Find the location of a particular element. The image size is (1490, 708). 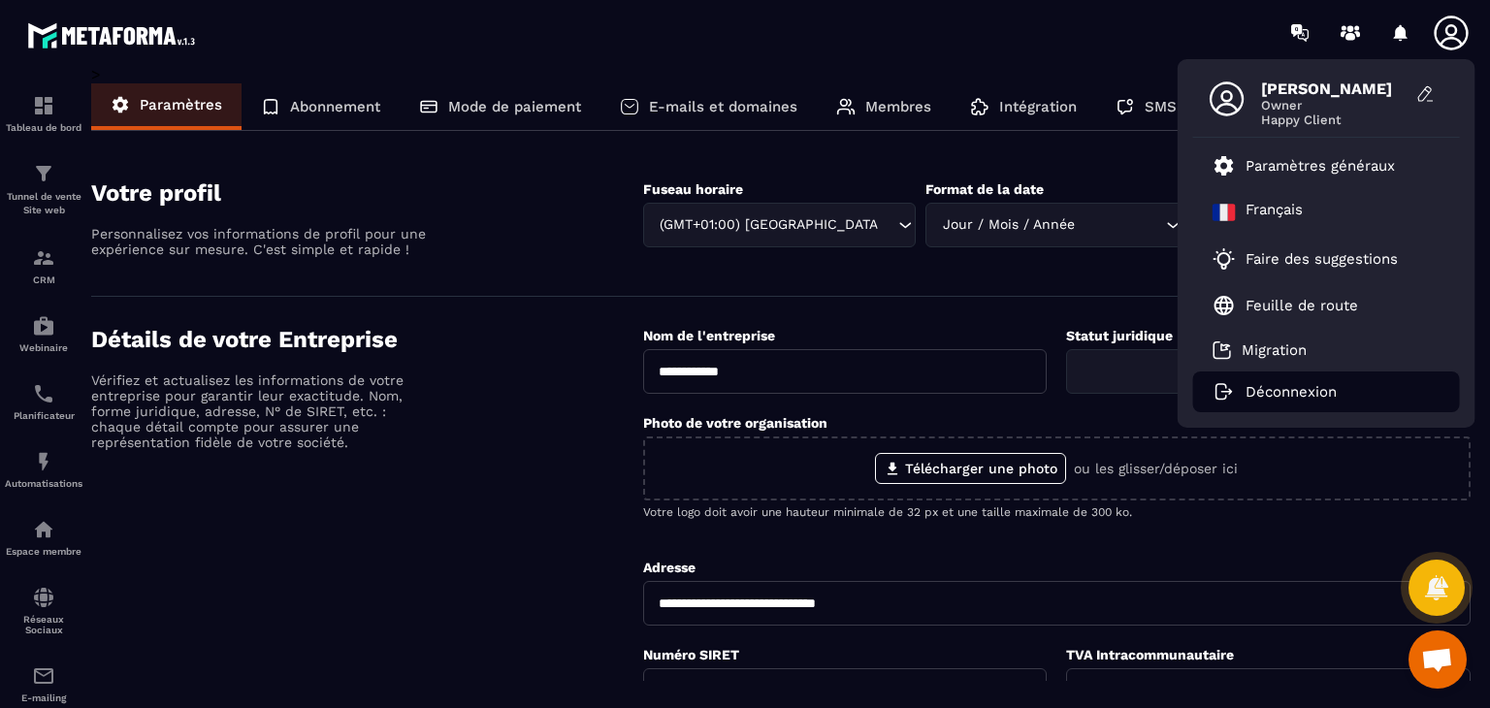

a: social-networksocial-networkRéseaux Sociaux is located at coordinates (44, 610).